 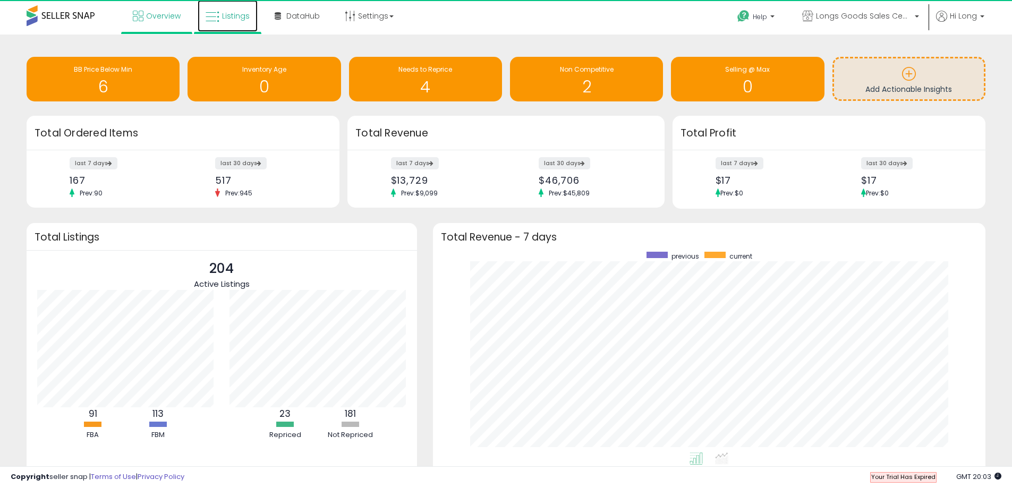 I want to click on h3: Total Ordered Items, so click(x=183, y=133).